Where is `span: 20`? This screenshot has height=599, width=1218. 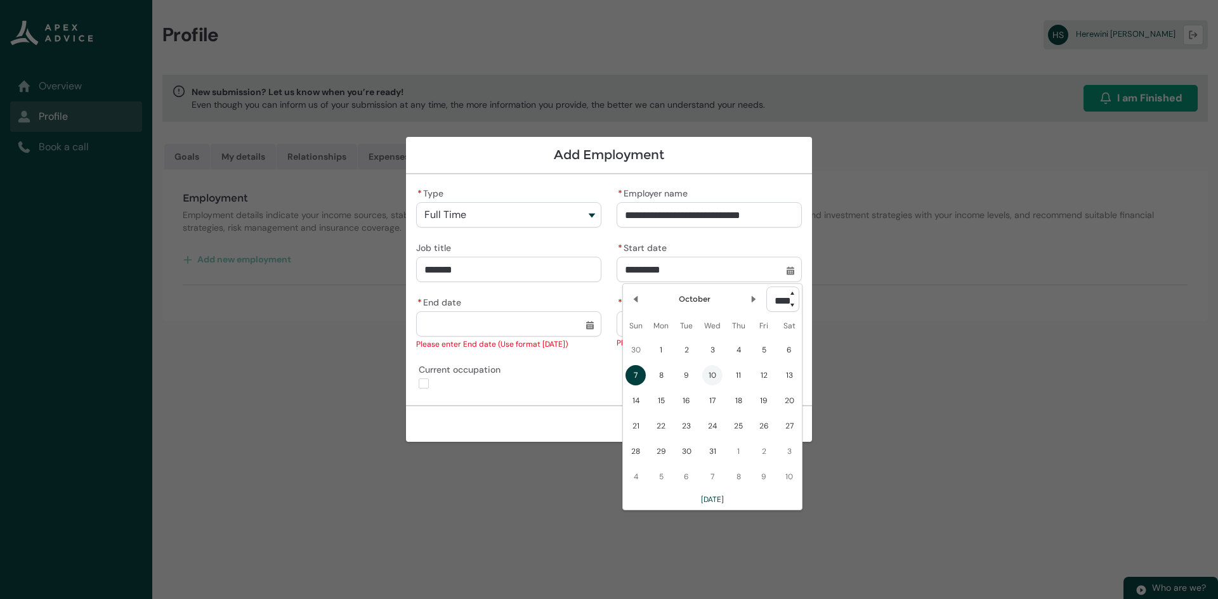
span: 20 is located at coordinates (789, 401).